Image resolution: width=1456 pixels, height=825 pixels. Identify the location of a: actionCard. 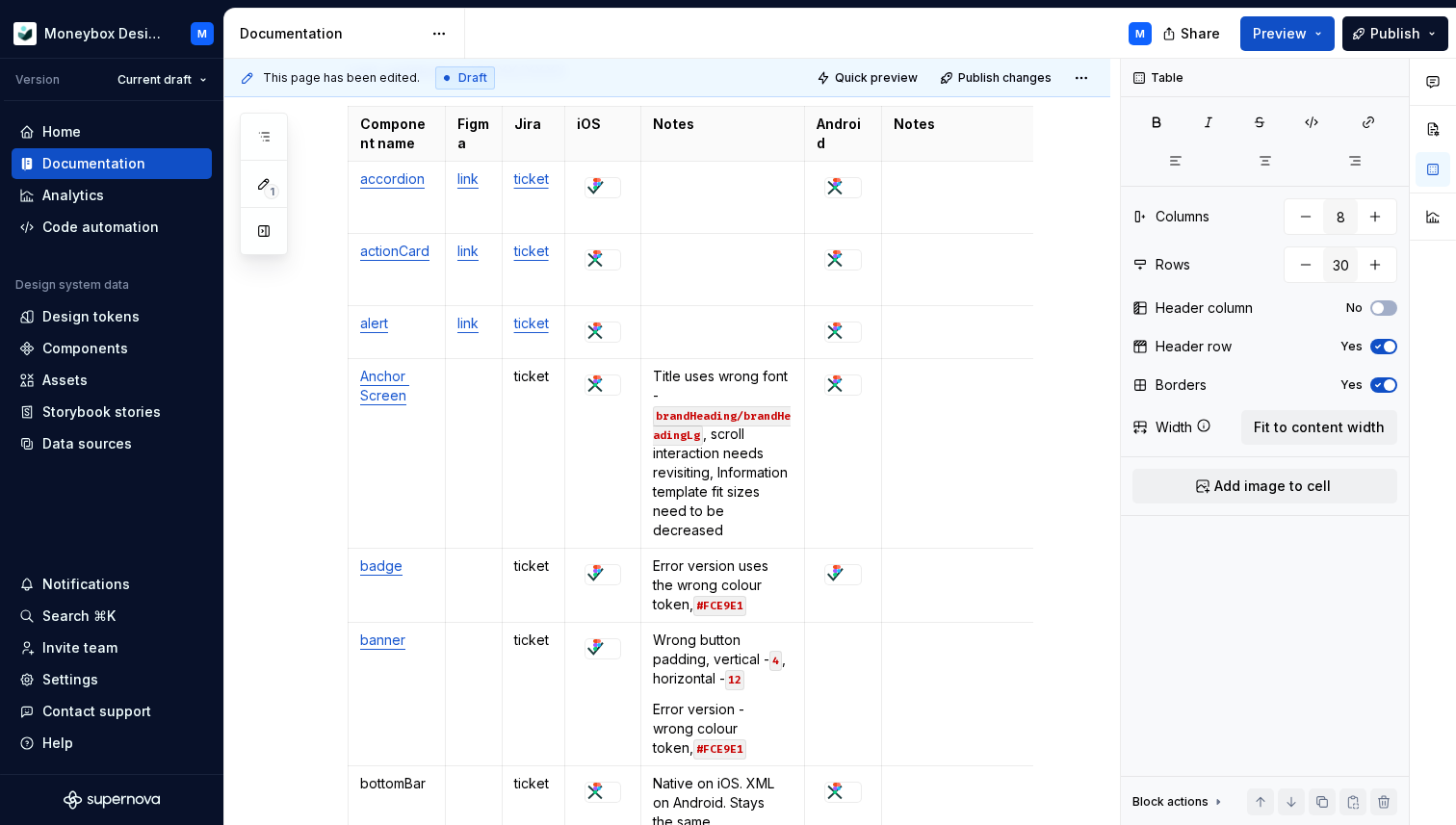
(395, 250).